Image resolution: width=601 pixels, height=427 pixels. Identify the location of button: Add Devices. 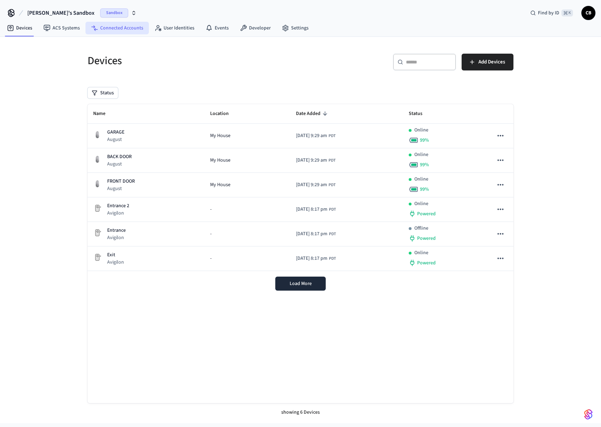
(488, 62).